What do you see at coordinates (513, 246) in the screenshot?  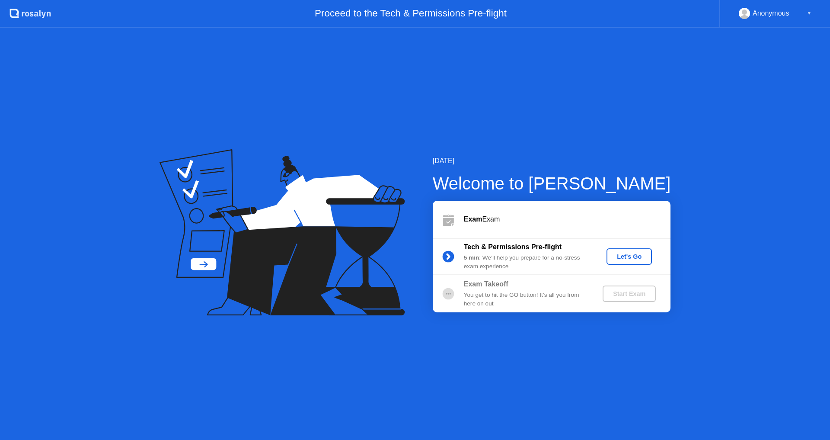 I see `b: Tech & Permissions Pre-flight` at bounding box center [513, 246].